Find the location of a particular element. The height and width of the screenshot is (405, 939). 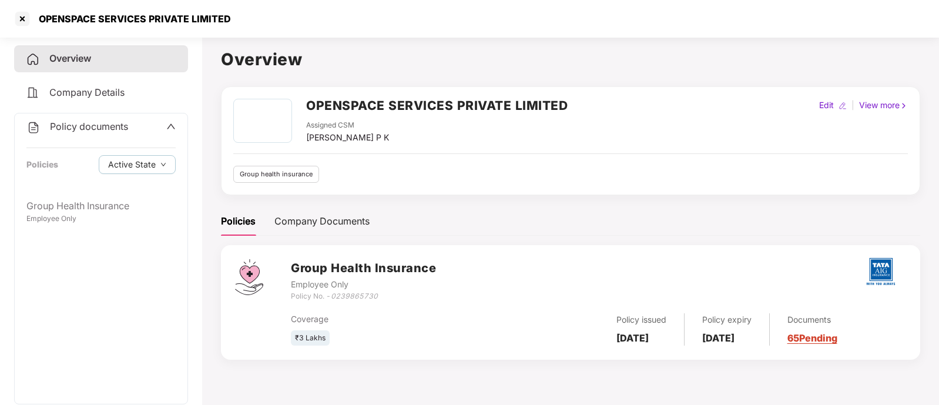

img: svg+xml;base64,PHN2ZyB4bWxucz0iaHR0cDovL3d3dy53My5vcmcvMjAwMC9zdmciIHdpZHRoPSI0Ny43MTQiIGhlaWdodD... is located at coordinates (249, 277).